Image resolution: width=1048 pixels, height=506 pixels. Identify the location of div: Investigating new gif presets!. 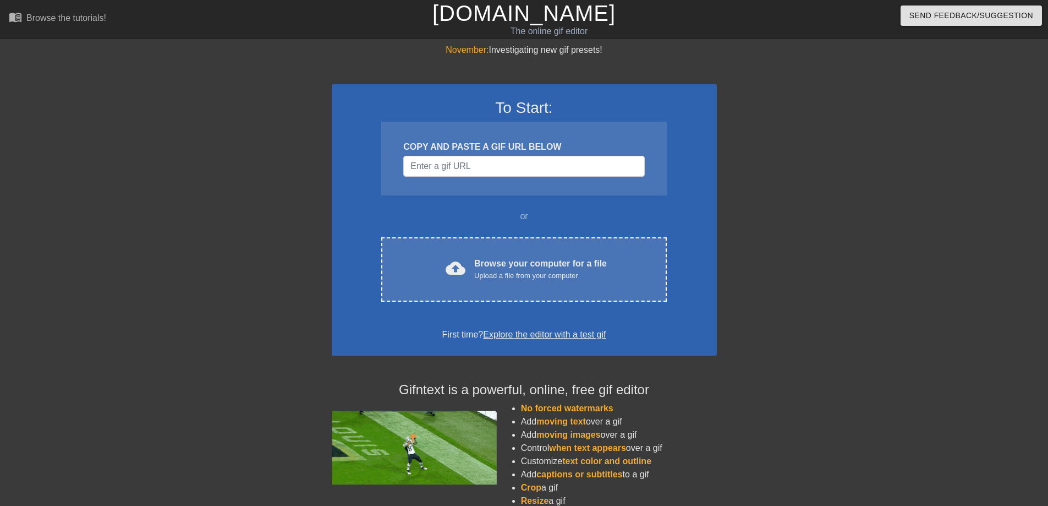
(524, 50).